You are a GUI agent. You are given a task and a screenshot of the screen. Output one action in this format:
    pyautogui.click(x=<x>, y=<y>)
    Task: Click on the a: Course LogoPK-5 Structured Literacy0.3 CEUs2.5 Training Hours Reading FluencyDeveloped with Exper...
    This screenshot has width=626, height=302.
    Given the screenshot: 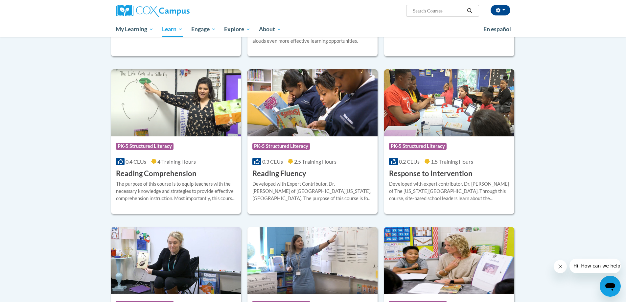 What is the action you would take?
    pyautogui.click(x=312, y=142)
    